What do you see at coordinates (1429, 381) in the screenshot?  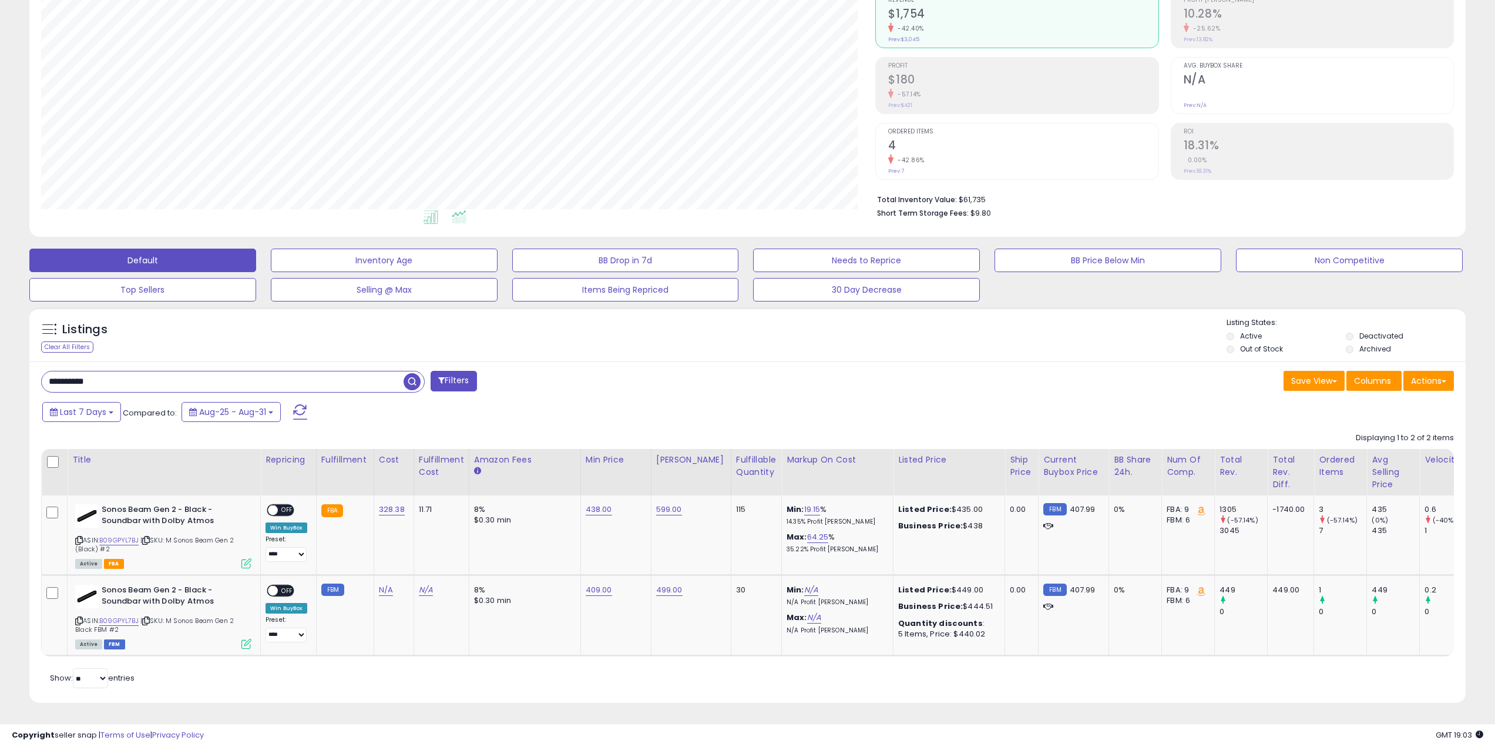 I see `button: Actions` at bounding box center [1429, 381].